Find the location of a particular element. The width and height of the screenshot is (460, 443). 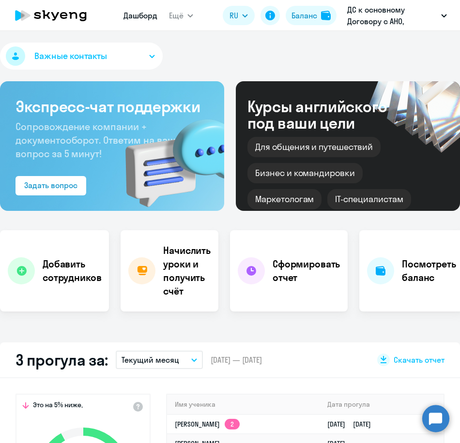

button: Задать вопрос is located at coordinates (51, 186).